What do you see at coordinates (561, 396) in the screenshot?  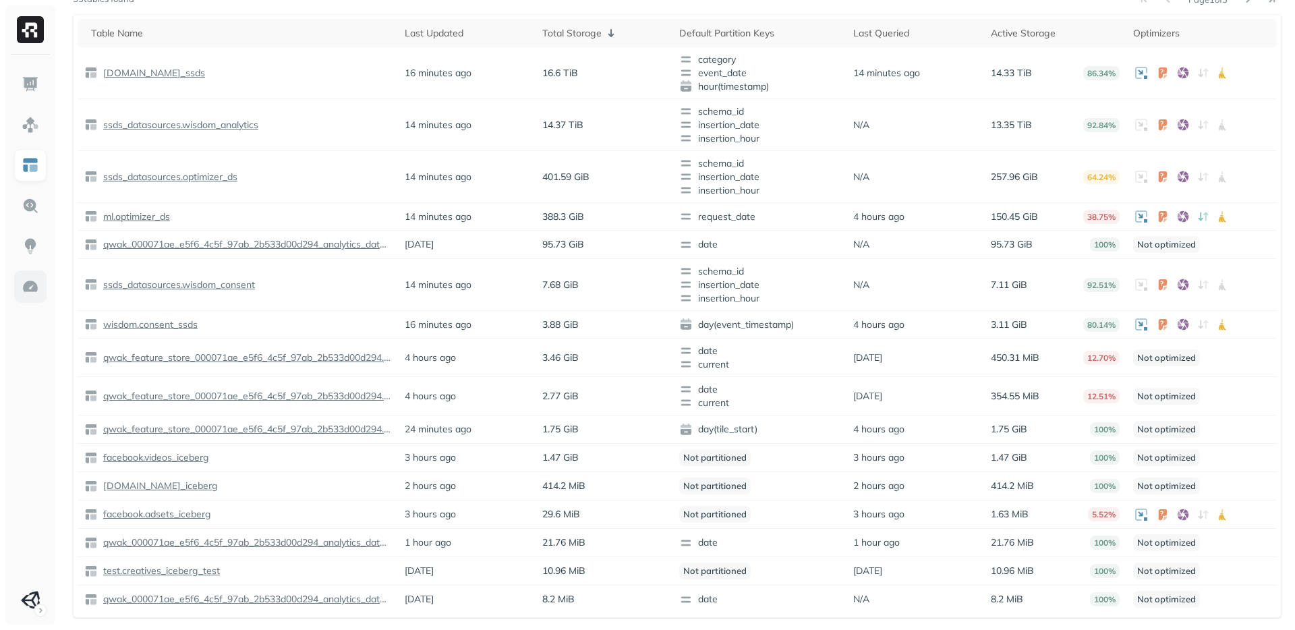 I see `p: 2.77 GiB` at bounding box center [561, 396].